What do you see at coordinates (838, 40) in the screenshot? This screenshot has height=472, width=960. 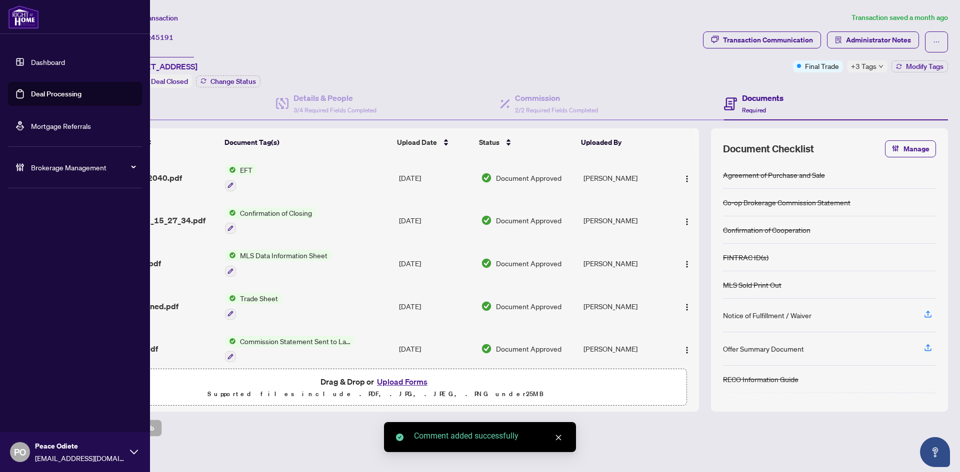 I see `span: solution` at bounding box center [838, 40].